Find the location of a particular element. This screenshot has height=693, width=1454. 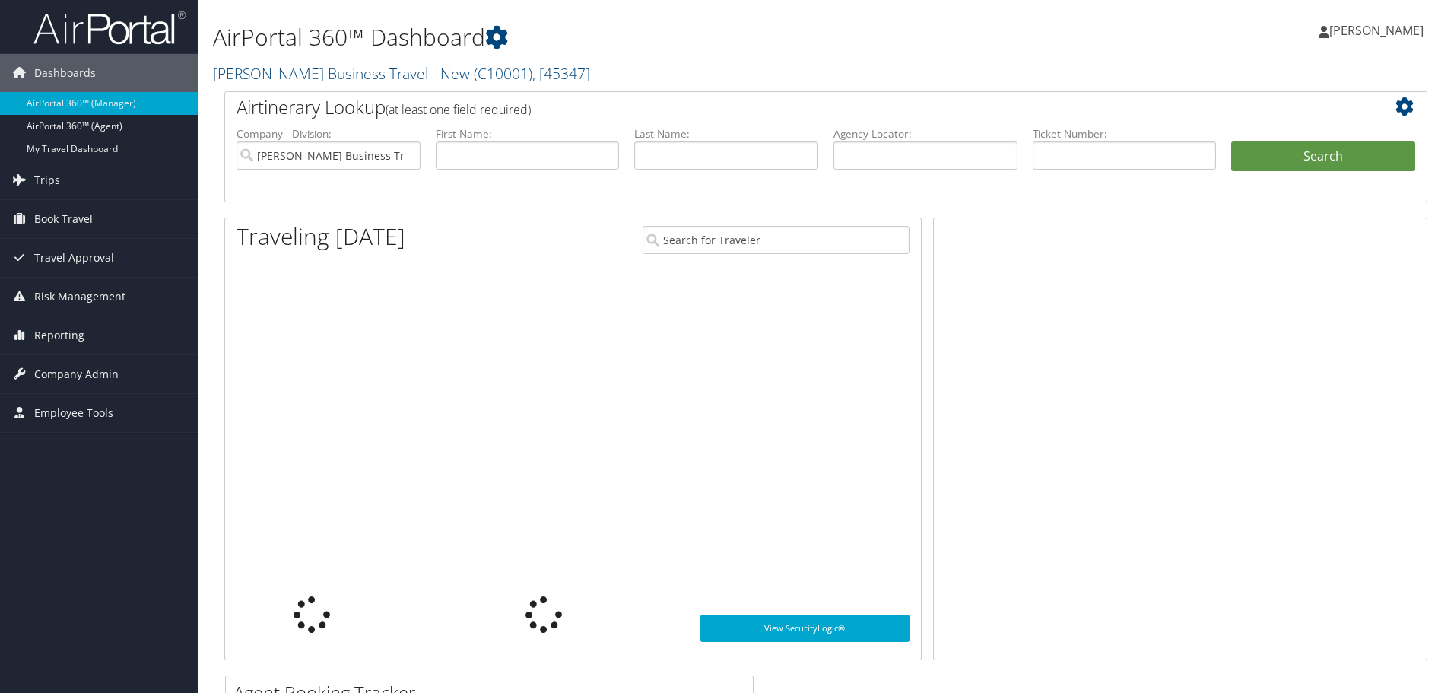

h1: AirPortal 360™ Dashboard is located at coordinates (621, 37).